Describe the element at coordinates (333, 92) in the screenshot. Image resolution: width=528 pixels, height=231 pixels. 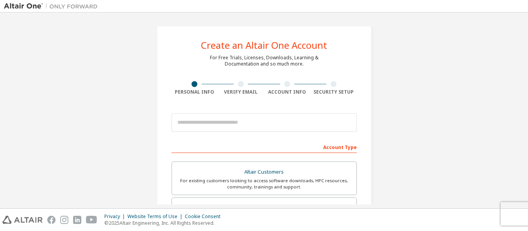
I see `div: Security Setup` at that location.